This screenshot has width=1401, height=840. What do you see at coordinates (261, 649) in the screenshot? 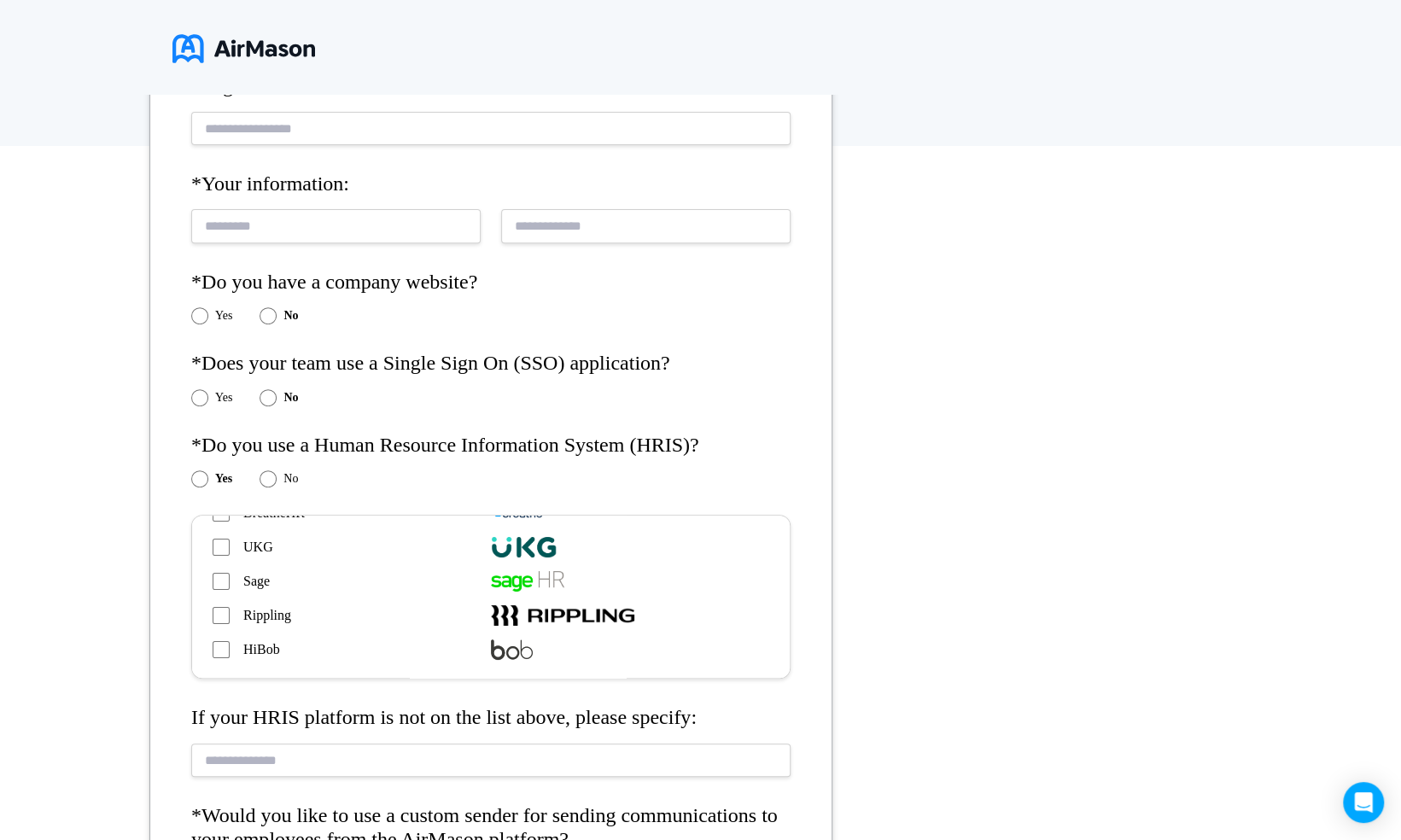
I see `span: HiBob` at bounding box center [261, 649].